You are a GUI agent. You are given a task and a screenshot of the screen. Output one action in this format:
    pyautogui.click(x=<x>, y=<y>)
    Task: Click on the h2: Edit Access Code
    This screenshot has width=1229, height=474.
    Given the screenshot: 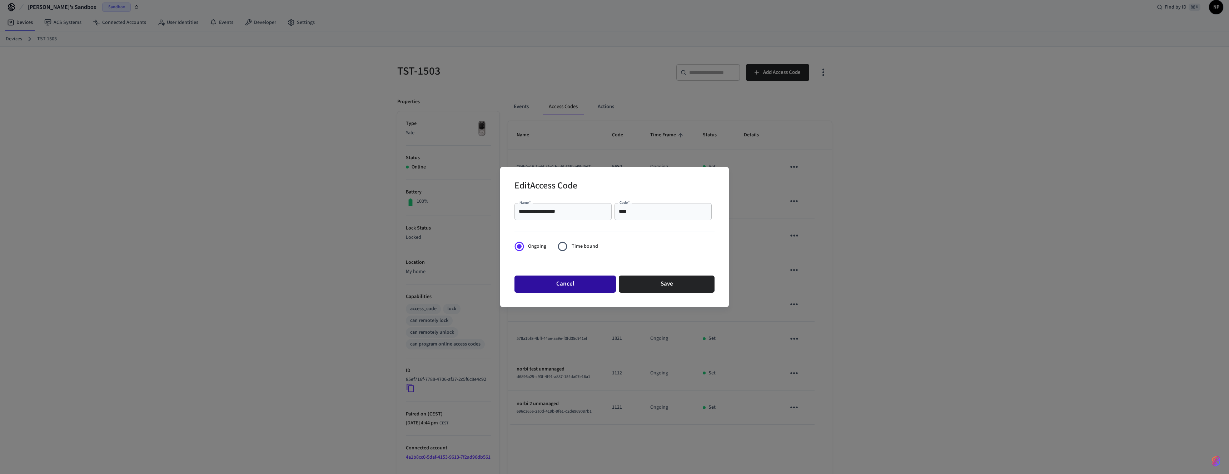 What is the action you would take?
    pyautogui.click(x=546, y=186)
    